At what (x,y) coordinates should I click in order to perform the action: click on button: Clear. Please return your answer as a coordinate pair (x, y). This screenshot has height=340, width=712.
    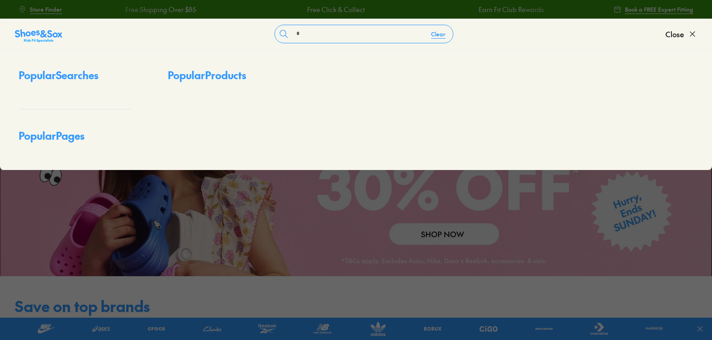
    Looking at the image, I should click on (438, 34).